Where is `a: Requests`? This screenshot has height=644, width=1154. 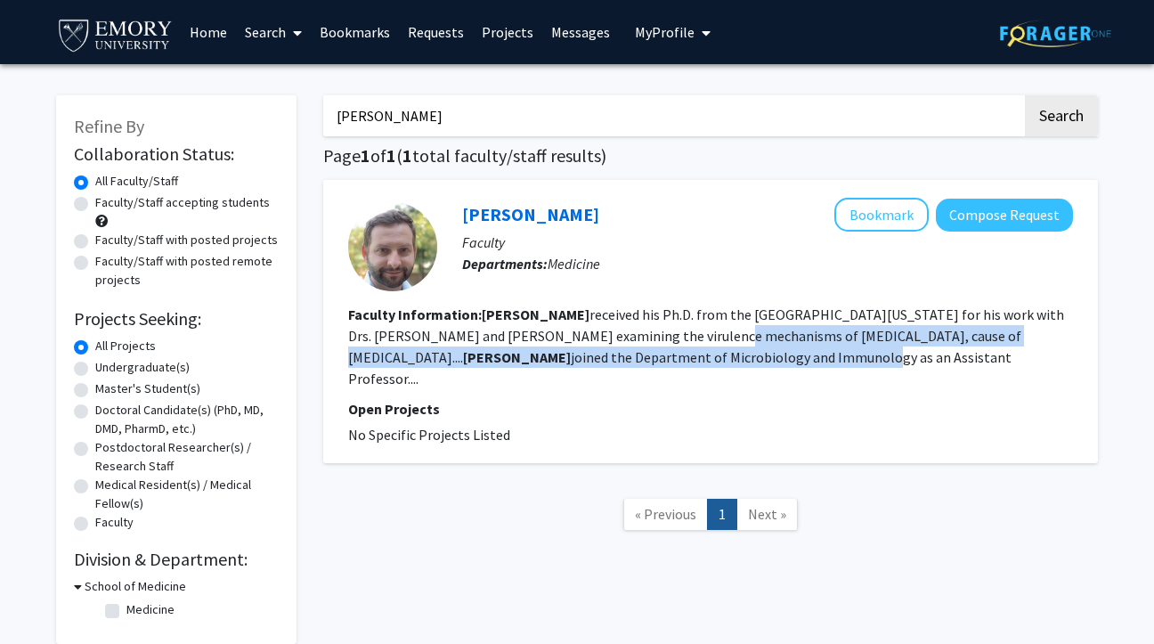 a: Requests is located at coordinates (436, 32).